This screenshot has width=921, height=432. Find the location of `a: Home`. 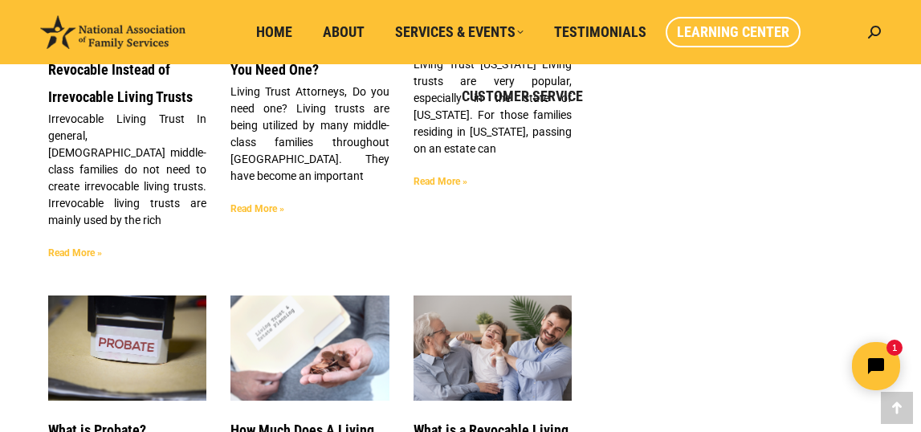

a: Home is located at coordinates (274, 32).